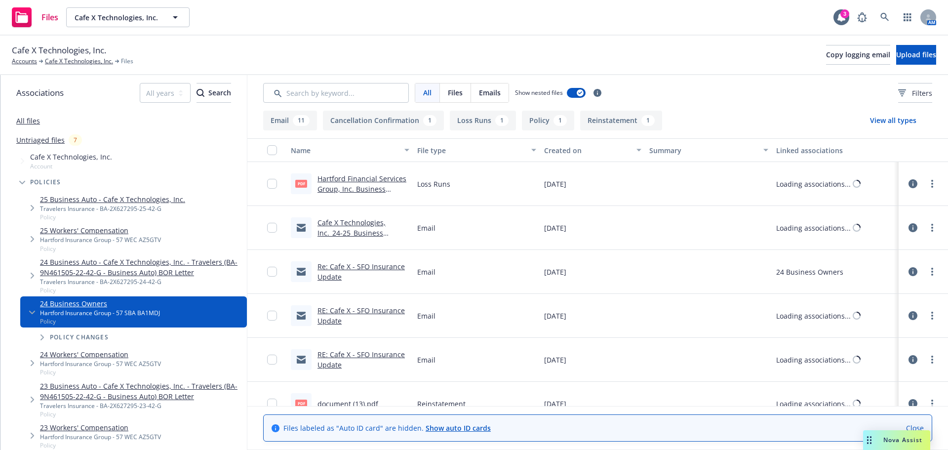 This screenshot has width=948, height=450. I want to click on a: Re: Cafe X - SFO Insurance Update, so click(361, 271).